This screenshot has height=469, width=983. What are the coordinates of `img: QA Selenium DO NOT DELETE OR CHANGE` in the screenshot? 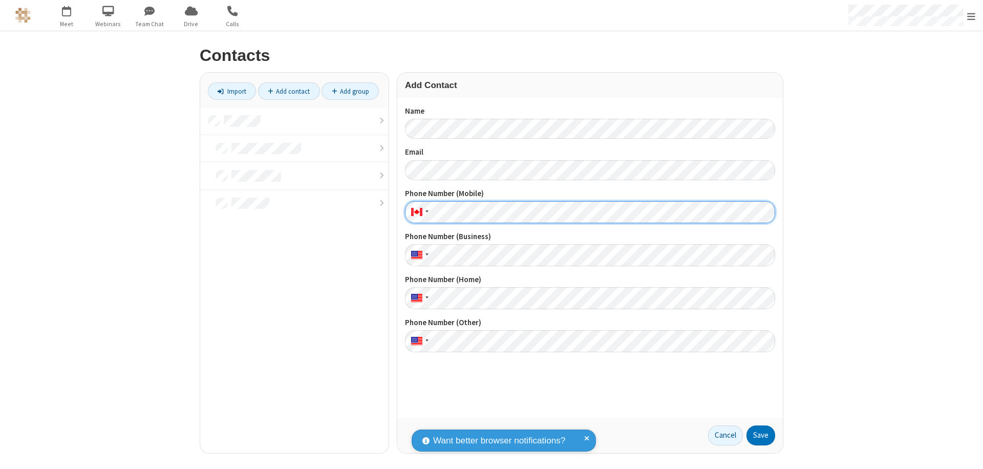 It's located at (23, 15).